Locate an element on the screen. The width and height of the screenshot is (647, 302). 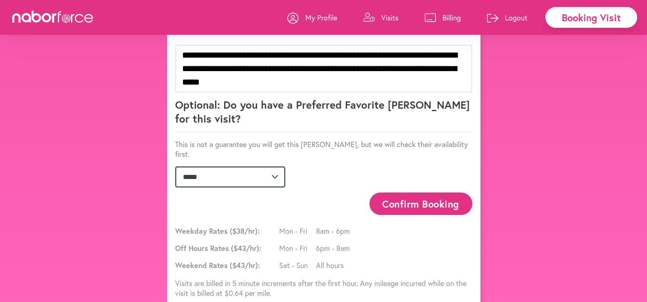
button: Confirm Booking is located at coordinates (421, 203).